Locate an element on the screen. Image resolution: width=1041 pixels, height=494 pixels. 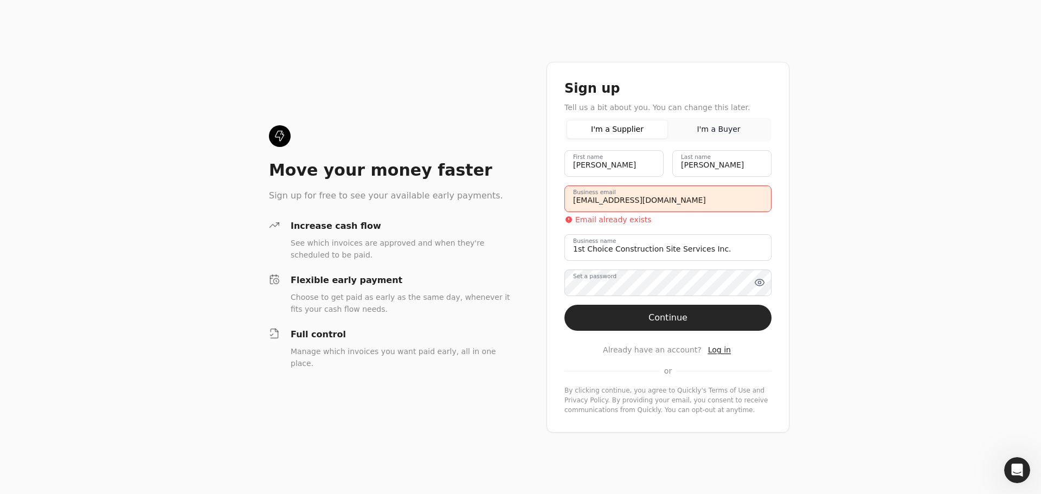
button: Continue is located at coordinates (668, 318).